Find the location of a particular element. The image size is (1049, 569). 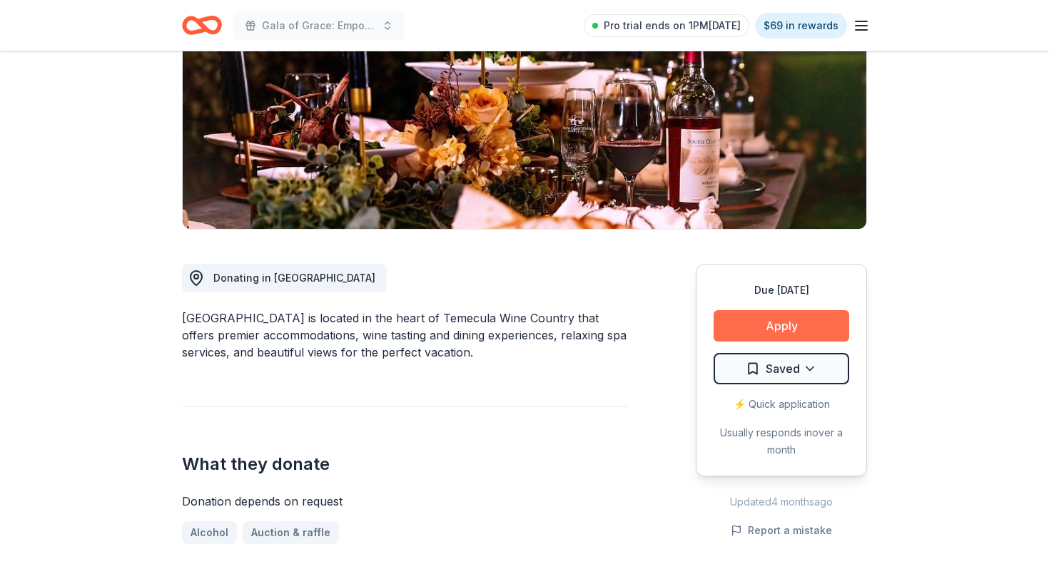

span: Gala of Grace: Empowering Futures for El Porvenir is located at coordinates (319, 26).